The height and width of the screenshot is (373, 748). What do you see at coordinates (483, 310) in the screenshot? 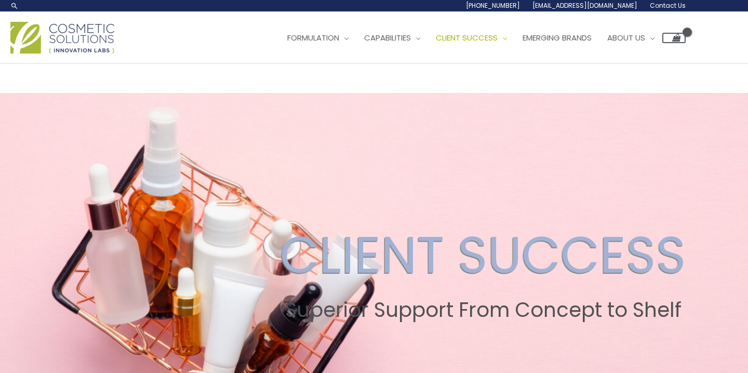
I see `h2: Superior Support From Concept to Shelf` at bounding box center [483, 310].